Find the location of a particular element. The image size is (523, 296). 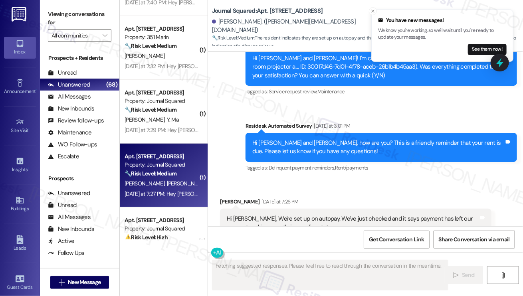

div: Follow Ups is located at coordinates (66, 253).